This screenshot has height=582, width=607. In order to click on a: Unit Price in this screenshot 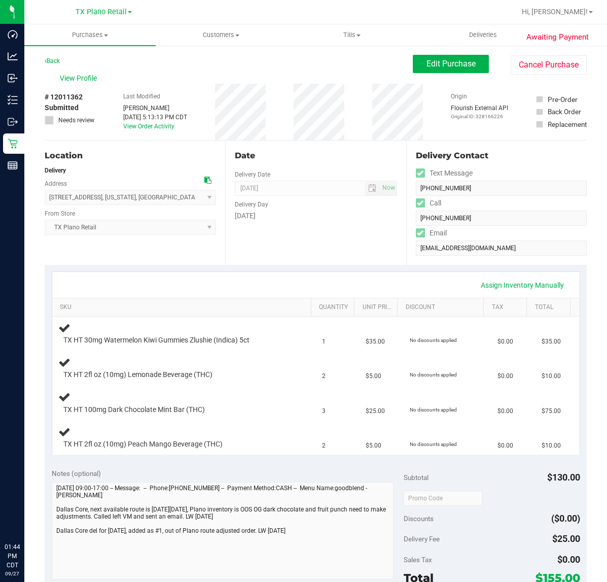, I will do `click(378, 307)`.